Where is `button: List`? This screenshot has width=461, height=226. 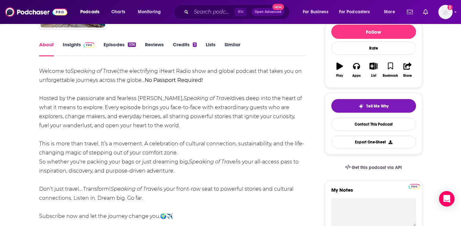
button: List is located at coordinates (373, 70).